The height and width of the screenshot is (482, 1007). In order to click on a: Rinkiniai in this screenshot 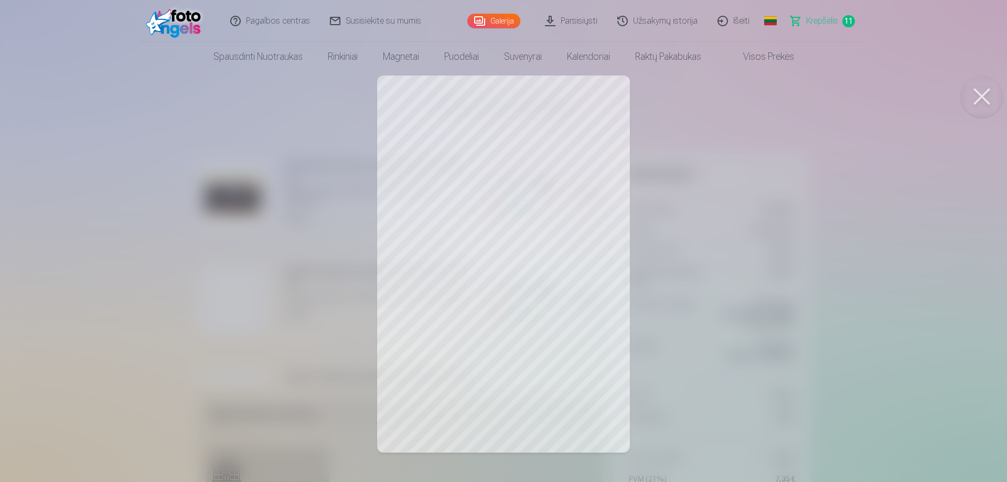, I will do `click(343, 57)`.